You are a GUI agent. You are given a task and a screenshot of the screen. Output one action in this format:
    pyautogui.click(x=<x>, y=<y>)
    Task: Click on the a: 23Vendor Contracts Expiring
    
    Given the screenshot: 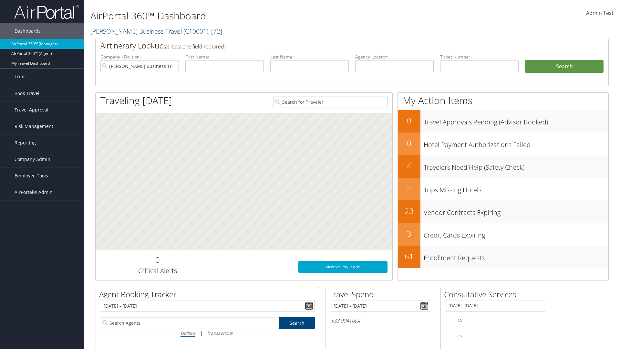 What is the action you would take?
    pyautogui.click(x=503, y=211)
    